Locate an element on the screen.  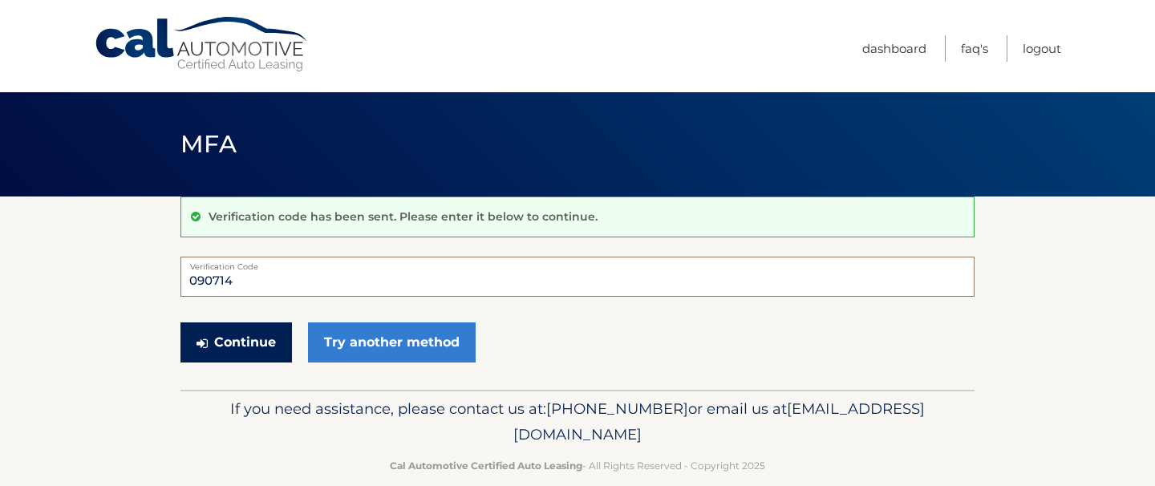
p: - All Rights Reserved - Copyright 2025 is located at coordinates (578, 465).